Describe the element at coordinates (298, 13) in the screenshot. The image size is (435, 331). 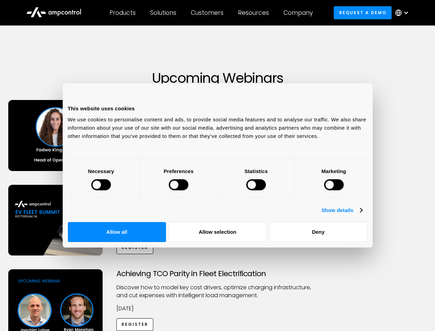
I see `div: Company` at that location.